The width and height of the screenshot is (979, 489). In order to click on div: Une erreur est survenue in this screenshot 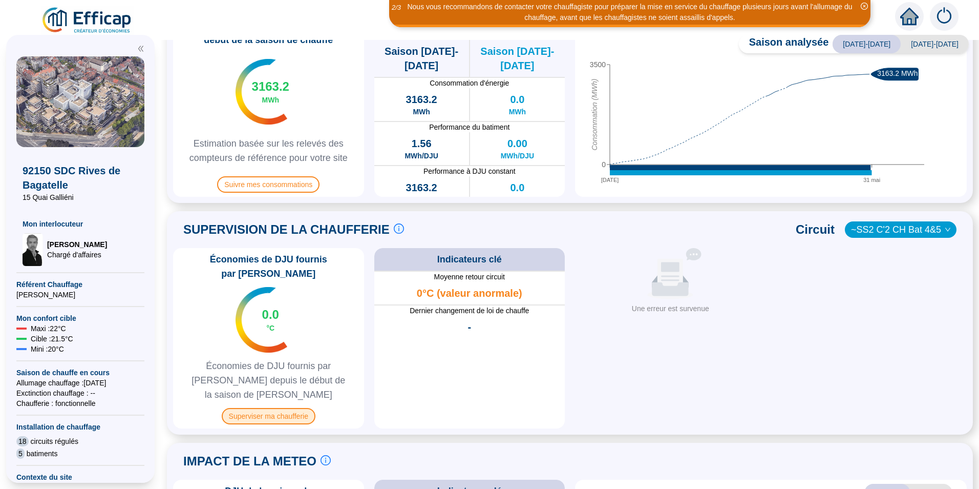, I will do `click(670, 308)`.